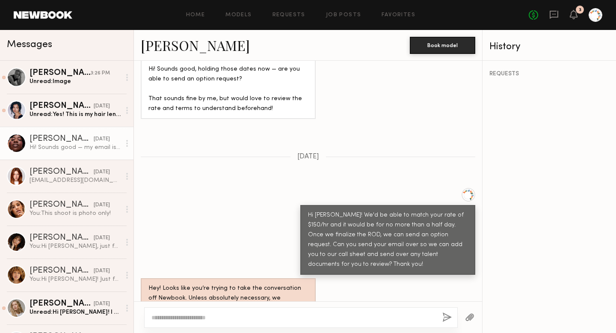 This screenshot has height=333, width=616. Describe the element at coordinates (100, 73) in the screenshot. I see `div: 3:26 PM` at that location.